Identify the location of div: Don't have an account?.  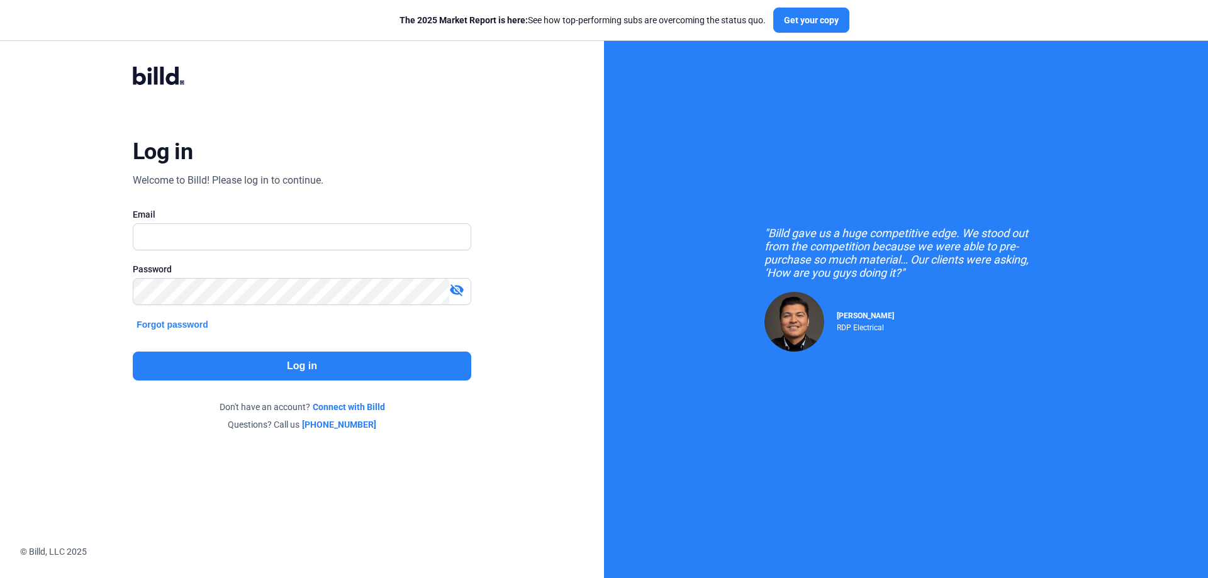
(302, 407).